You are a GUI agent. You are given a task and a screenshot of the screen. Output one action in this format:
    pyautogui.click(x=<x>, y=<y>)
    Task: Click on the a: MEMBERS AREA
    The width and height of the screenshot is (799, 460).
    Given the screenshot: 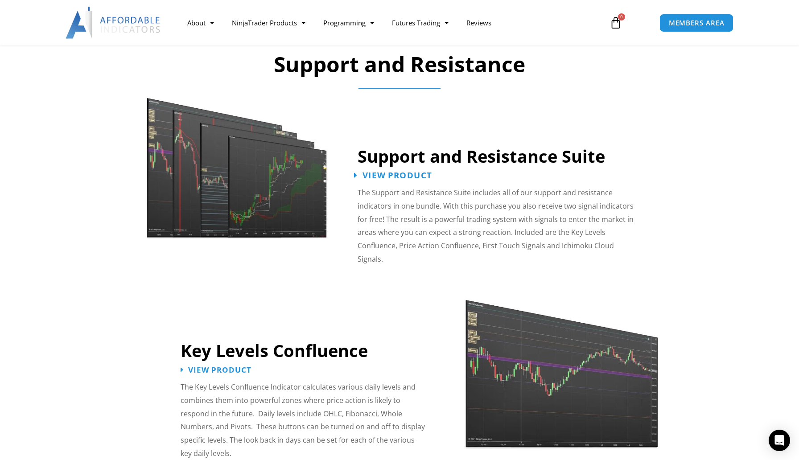 What is the action you would take?
    pyautogui.click(x=696, y=23)
    